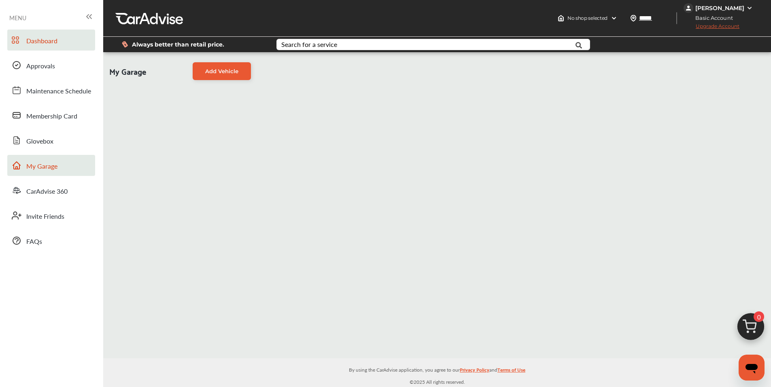  What do you see at coordinates (750, 329) in the screenshot?
I see `img: cart_icon.3d0951e8.svg` at bounding box center [750, 329].